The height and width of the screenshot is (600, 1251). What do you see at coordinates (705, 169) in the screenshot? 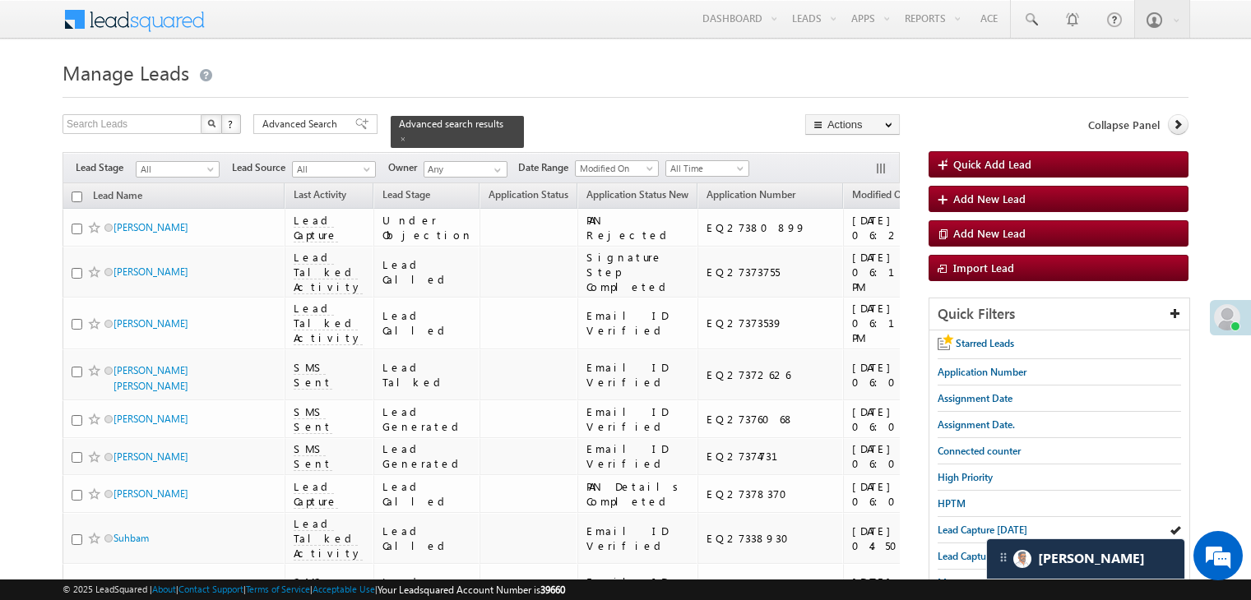
I see `span: All Time` at bounding box center [705, 169].